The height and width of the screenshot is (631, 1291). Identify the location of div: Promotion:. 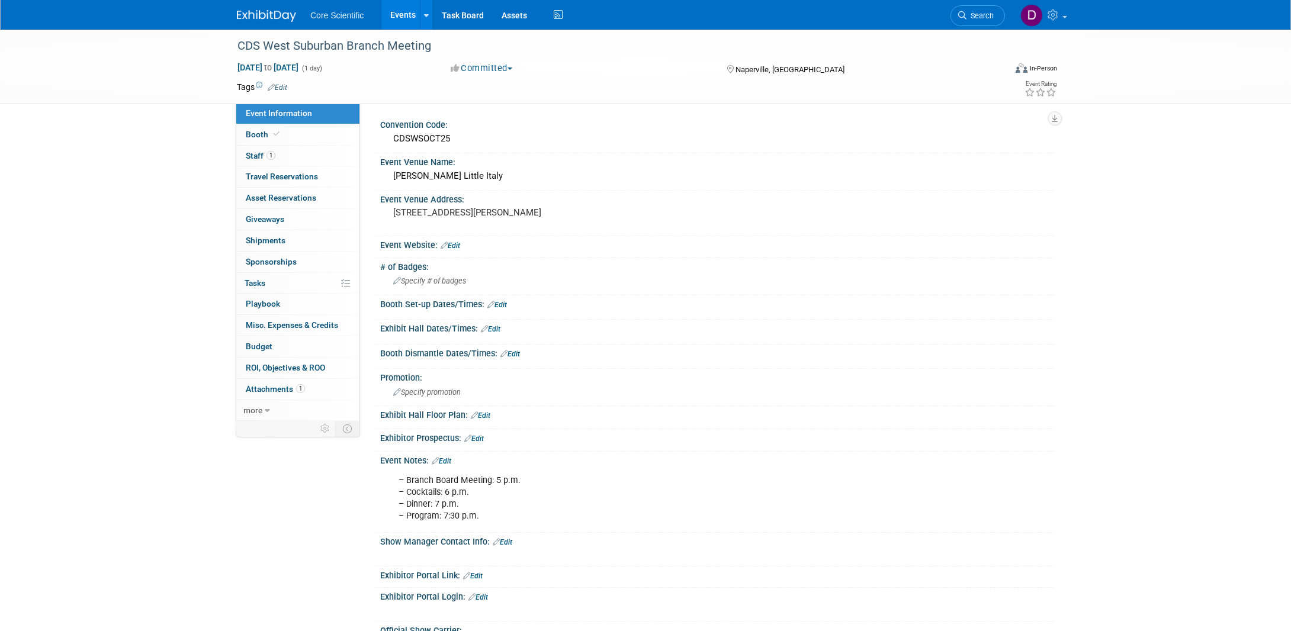
(717, 376).